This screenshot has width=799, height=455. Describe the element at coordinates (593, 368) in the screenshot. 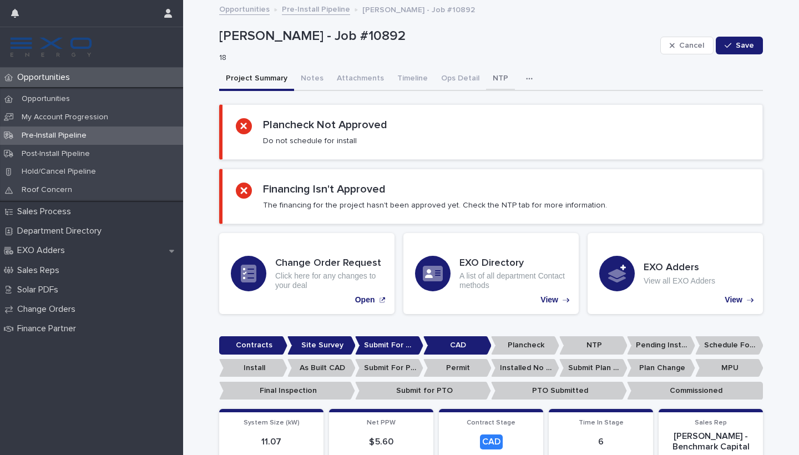

I see `p: Submit Plan Change` at that location.